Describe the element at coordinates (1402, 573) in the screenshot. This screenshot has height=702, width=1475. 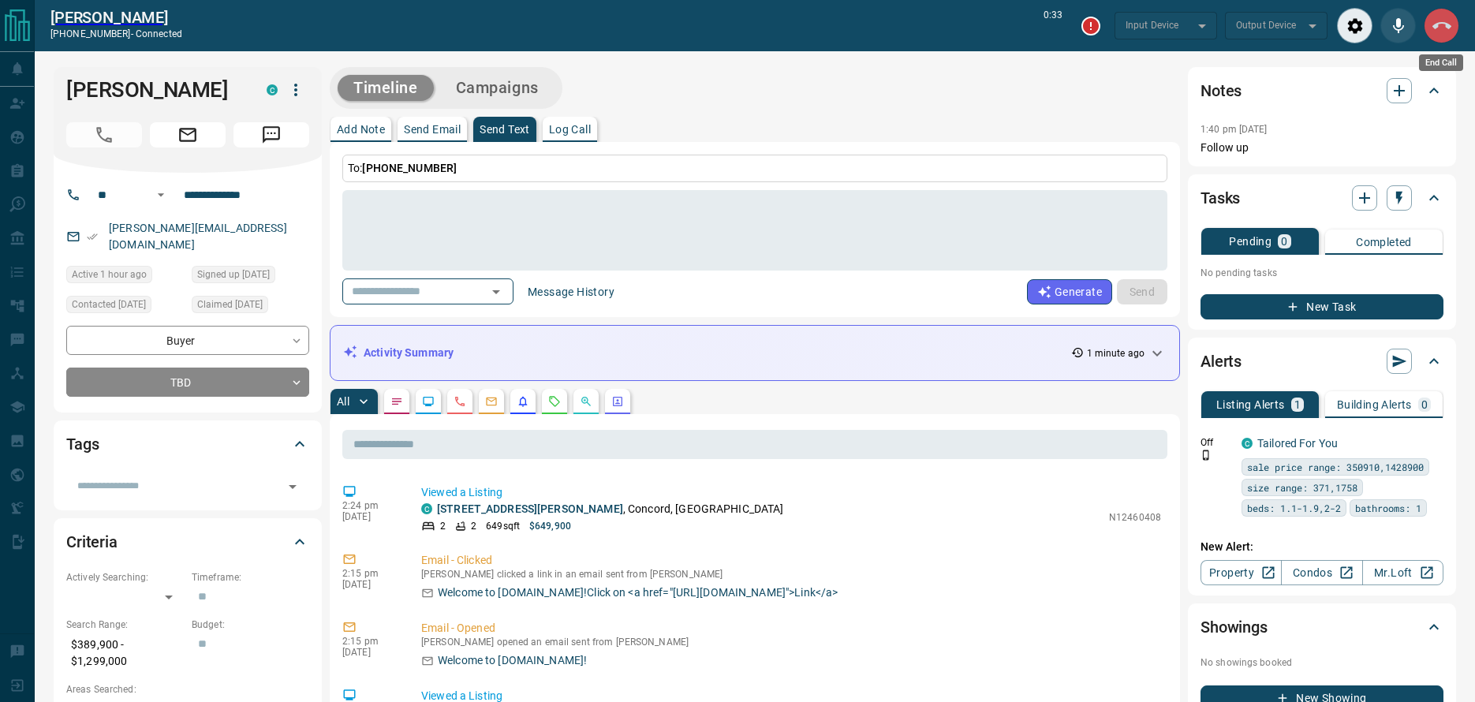
I see `a: Mr.Loft` at that location.